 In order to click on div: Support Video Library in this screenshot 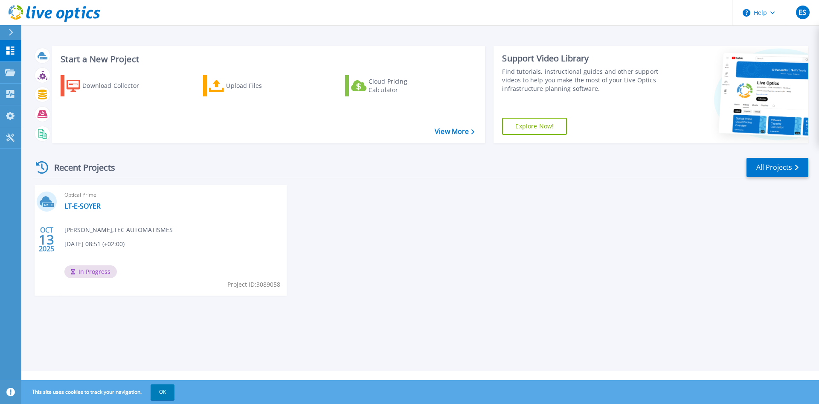, I will do `click(582, 58)`.